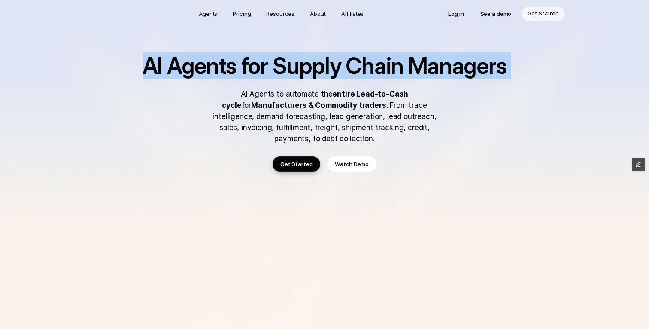  I want to click on a: Log in, so click(456, 14).